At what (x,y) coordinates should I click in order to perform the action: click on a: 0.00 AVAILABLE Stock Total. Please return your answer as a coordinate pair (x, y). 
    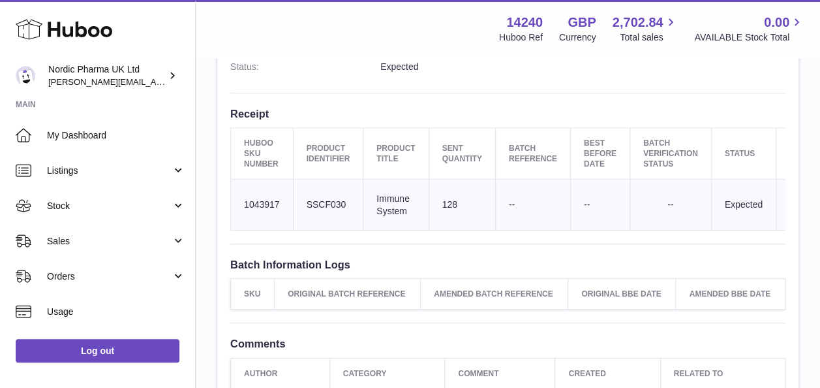
    Looking at the image, I should click on (749, 29).